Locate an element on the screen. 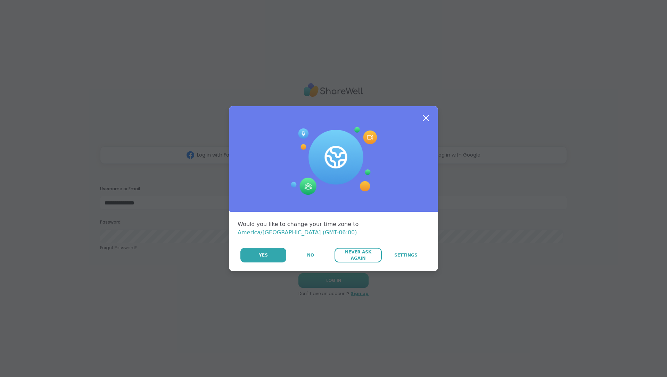  span: Never Ask Again is located at coordinates (358, 255).